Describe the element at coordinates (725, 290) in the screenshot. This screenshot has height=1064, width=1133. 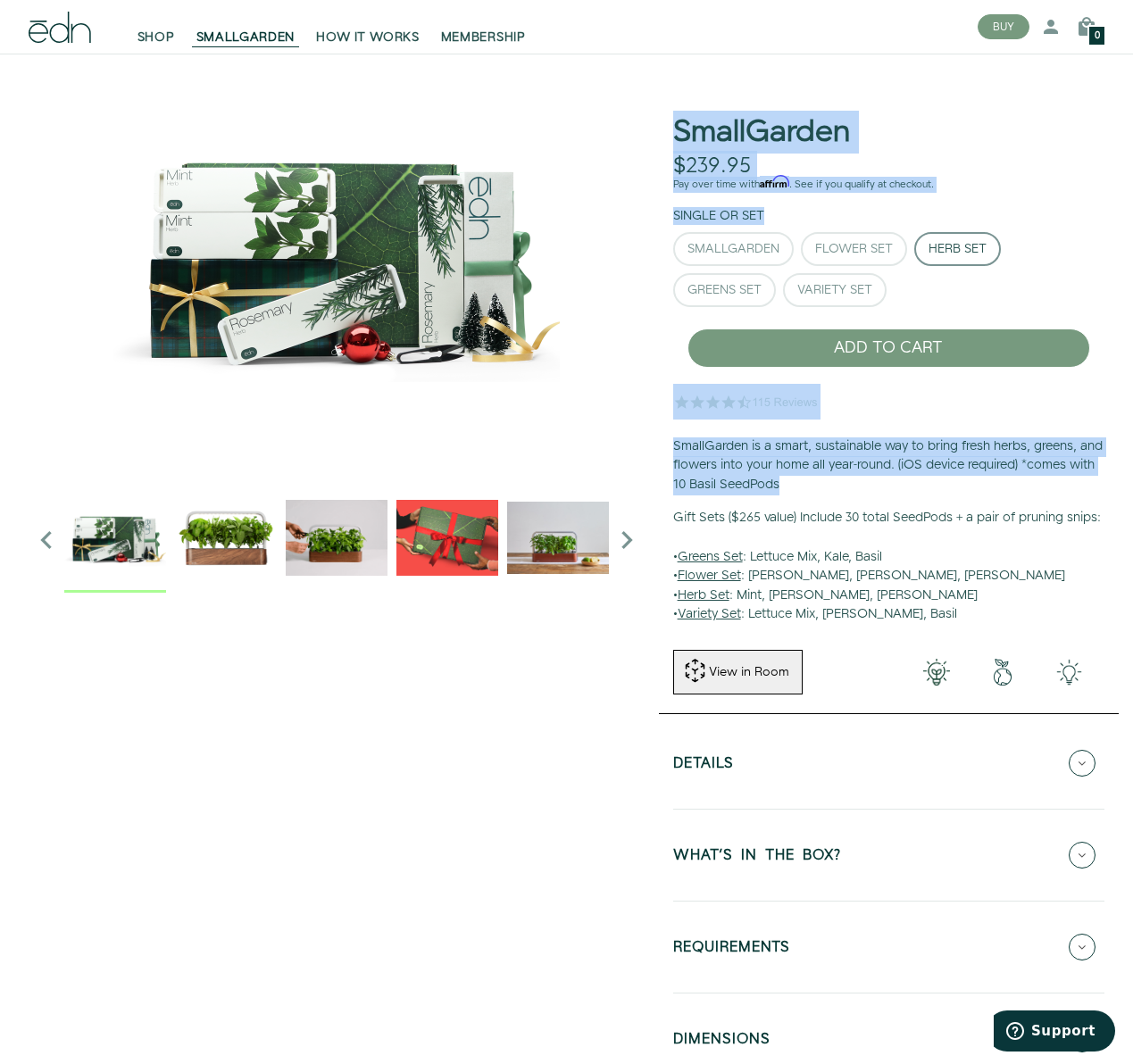
I see `button: Greens Set` at that location.